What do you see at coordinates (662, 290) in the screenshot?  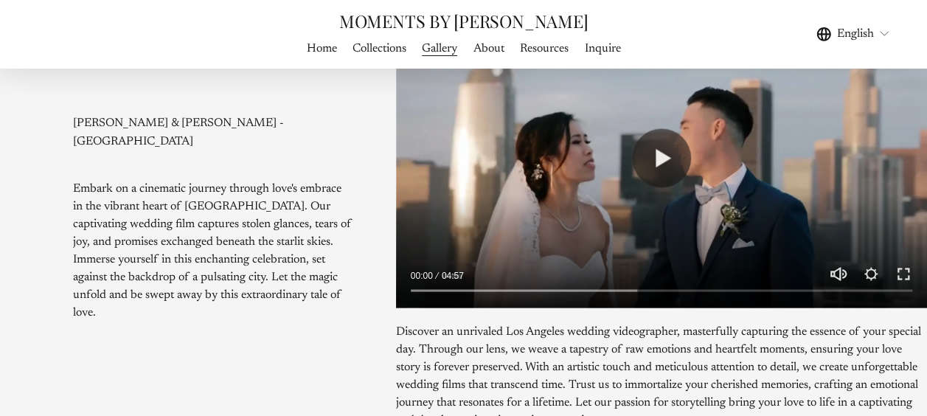 I see `input: Seek` at bounding box center [662, 290].